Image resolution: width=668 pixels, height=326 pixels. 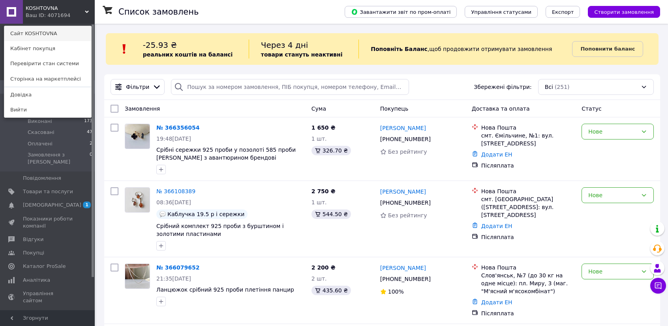 What do you see at coordinates (323, 128) in the screenshot?
I see `span: 1 650 ₴` at bounding box center [323, 128].